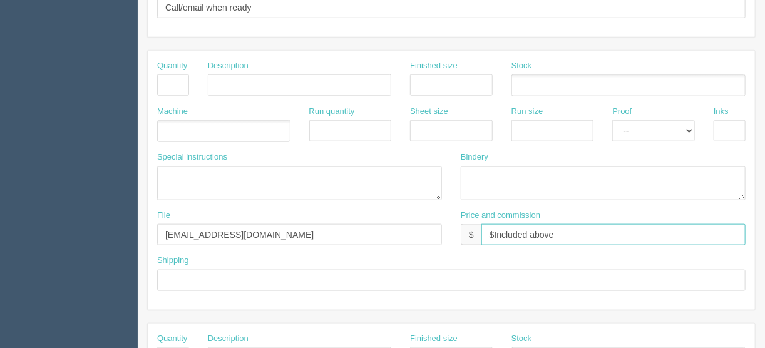  I want to click on label: Special instructions, so click(192, 157).